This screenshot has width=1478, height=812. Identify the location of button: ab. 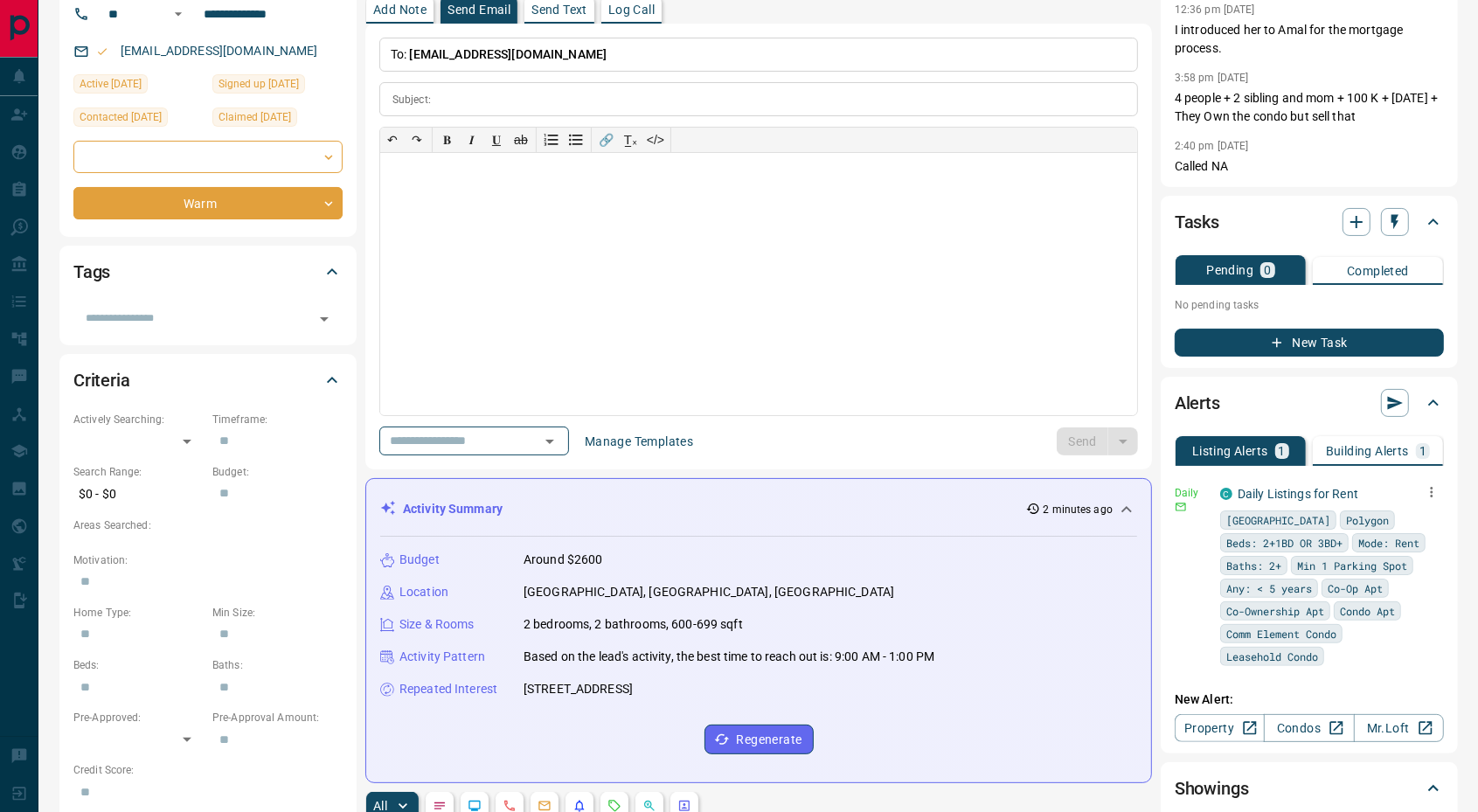
(520, 139).